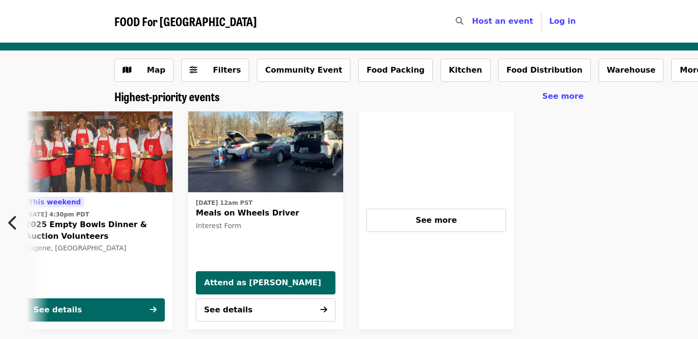  Describe the element at coordinates (266, 310) in the screenshot. I see `a: See details` at that location.